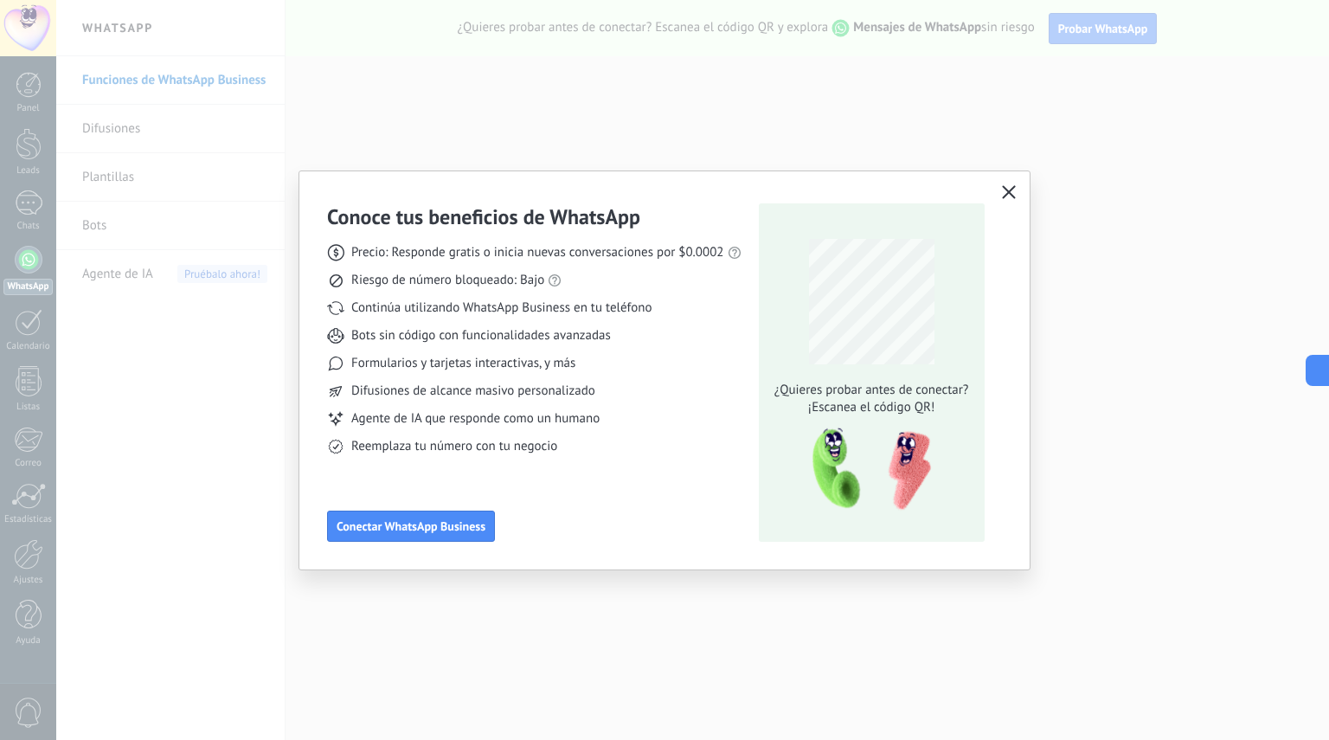 This screenshot has height=740, width=1329. I want to click on span: Agente de IA que responde como un humano, so click(475, 419).